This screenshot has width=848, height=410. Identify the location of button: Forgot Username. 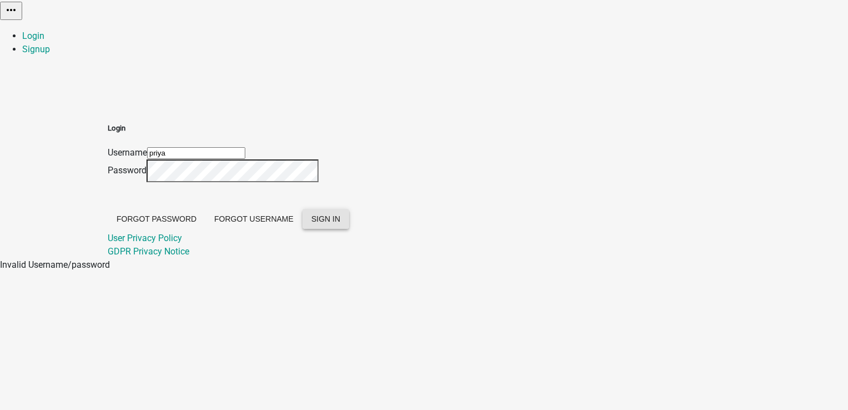
(254, 219).